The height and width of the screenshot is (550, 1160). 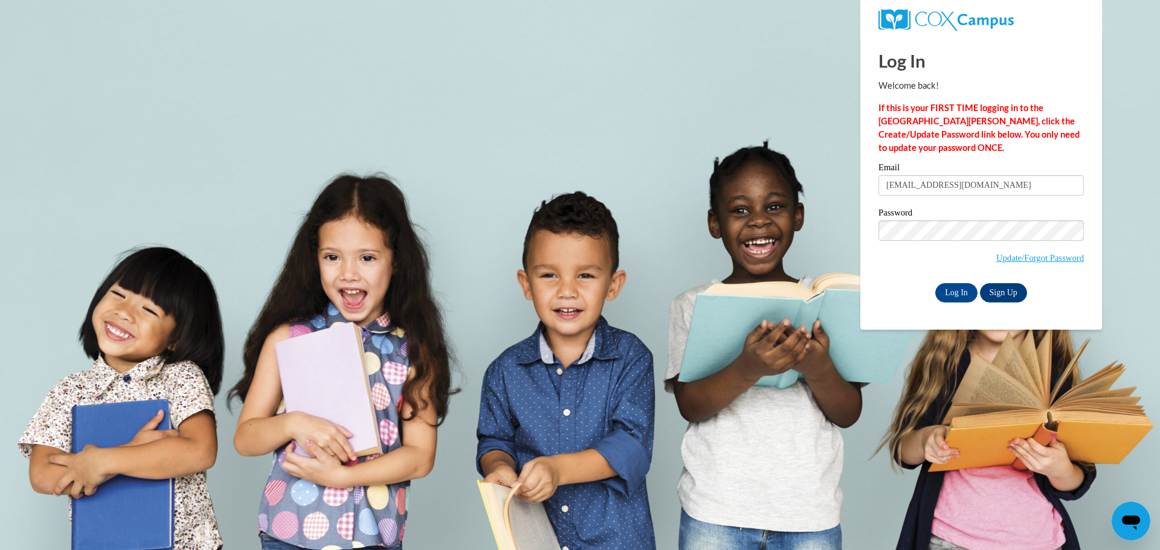 I want to click on label: Password, so click(x=981, y=214).